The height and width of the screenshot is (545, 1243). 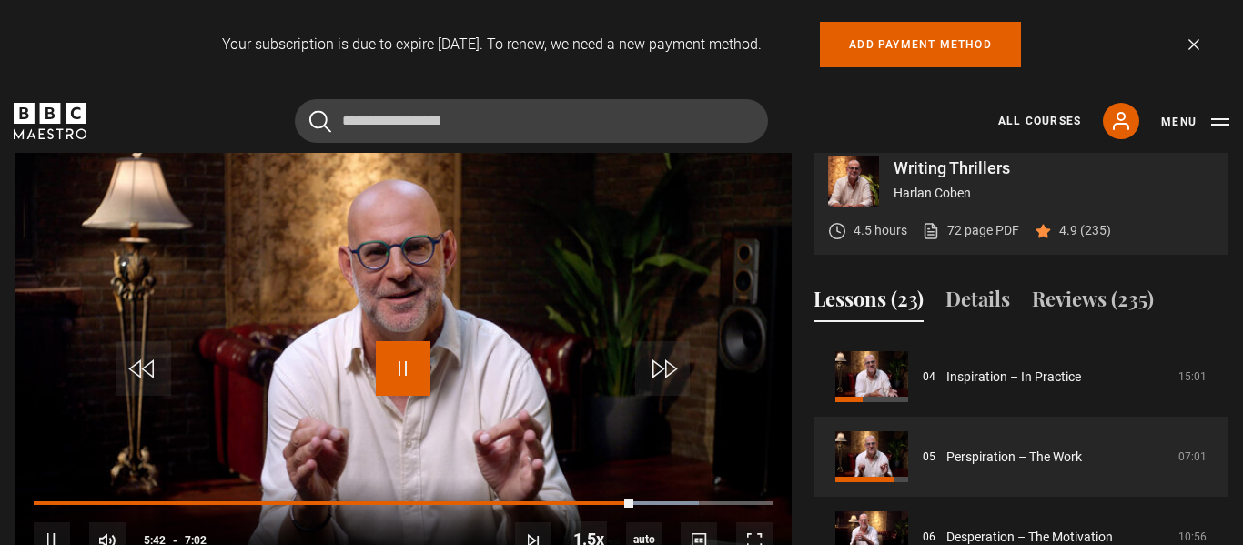 What do you see at coordinates (1053, 168) in the screenshot?
I see `p: Writing Thrillers` at bounding box center [1053, 168].